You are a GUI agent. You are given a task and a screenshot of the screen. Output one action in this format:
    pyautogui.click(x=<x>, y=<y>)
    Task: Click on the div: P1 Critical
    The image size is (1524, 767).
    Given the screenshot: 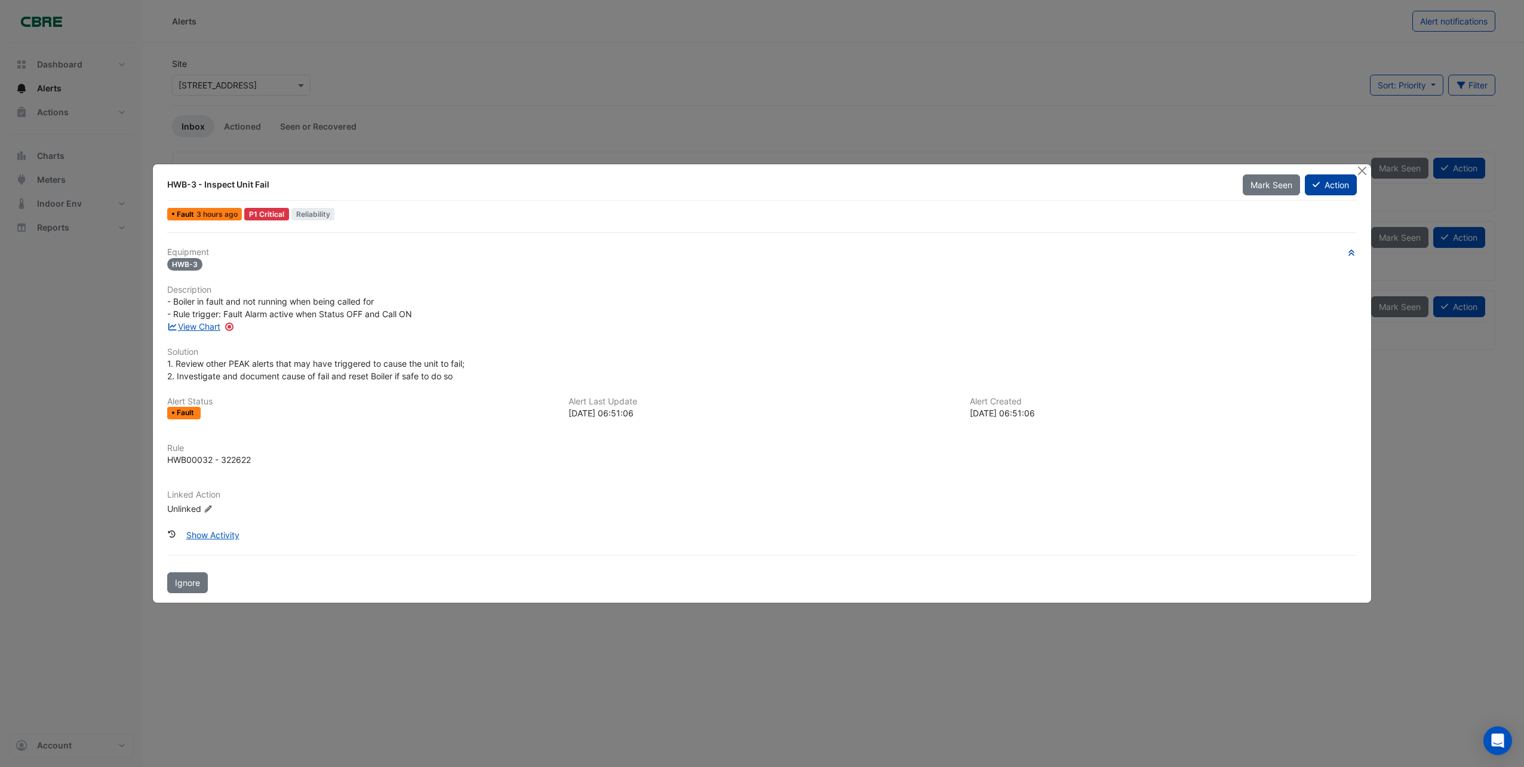 What is the action you would take?
    pyautogui.click(x=266, y=214)
    